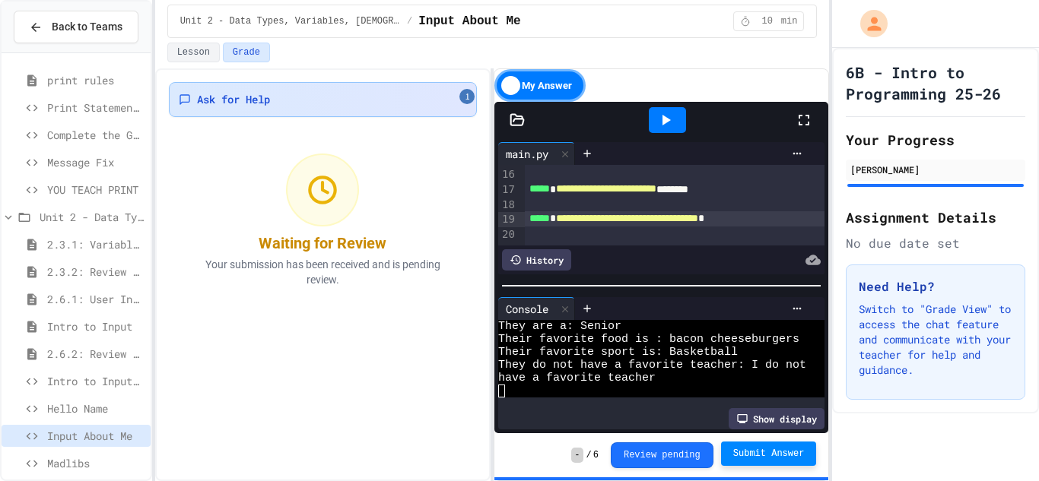 The image size is (1039, 481). Describe the element at coordinates (507, 235) in the screenshot. I see `div: 20` at that location.